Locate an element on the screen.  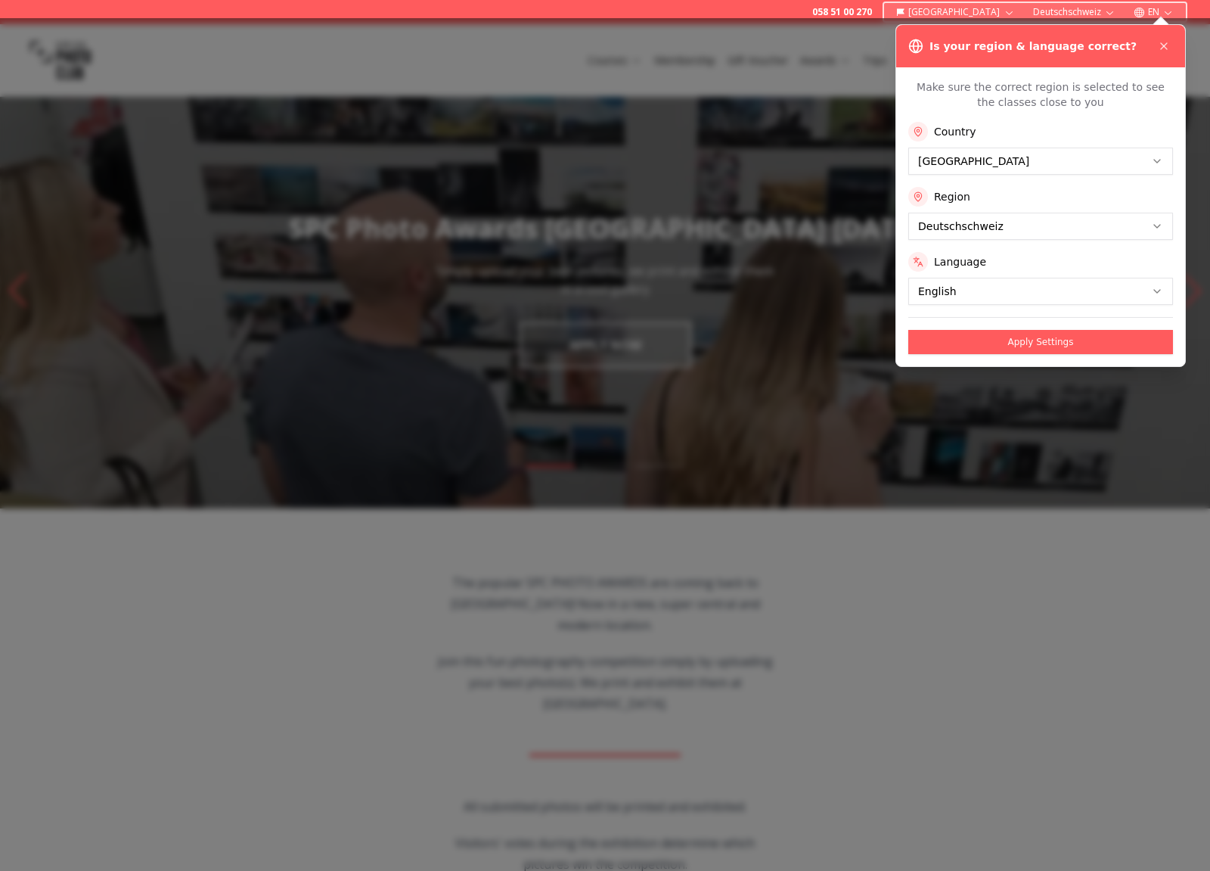
button: Apply Settings is located at coordinates (1041, 342).